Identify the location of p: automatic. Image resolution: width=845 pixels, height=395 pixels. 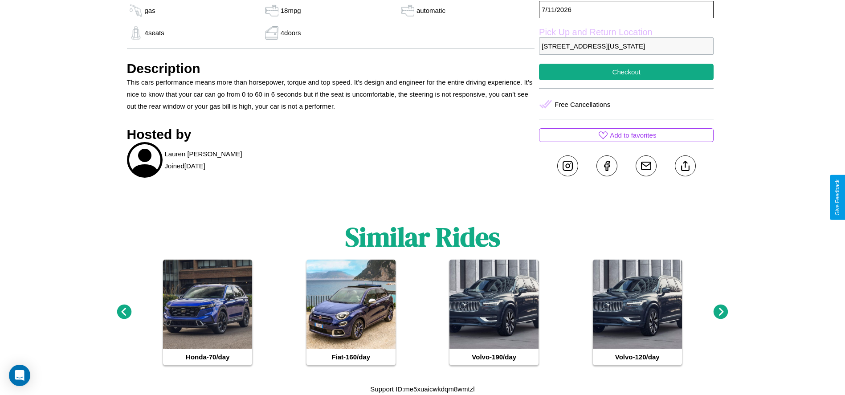
(431, 10).